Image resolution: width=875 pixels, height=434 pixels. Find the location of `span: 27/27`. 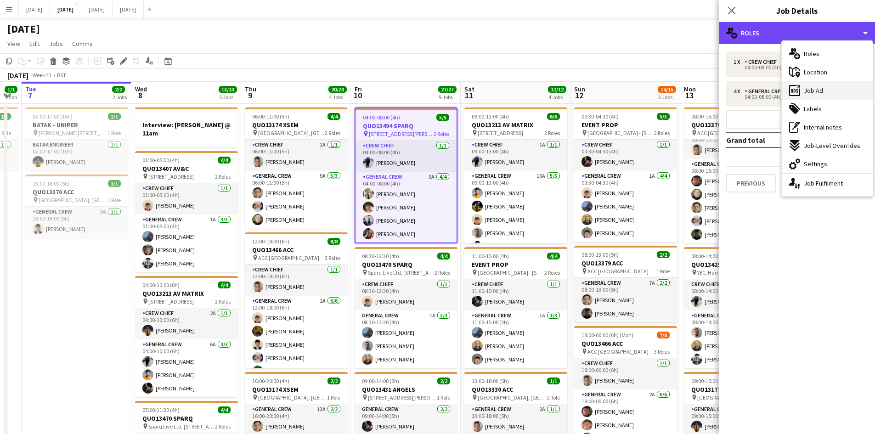

span: 27/27 is located at coordinates (447, 89).